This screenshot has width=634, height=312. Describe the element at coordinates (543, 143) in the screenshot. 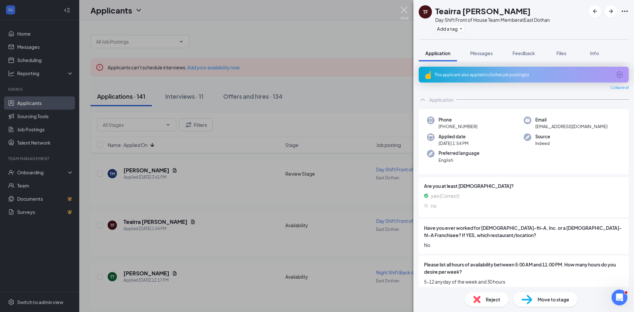

I see `span: Indeed` at that location.